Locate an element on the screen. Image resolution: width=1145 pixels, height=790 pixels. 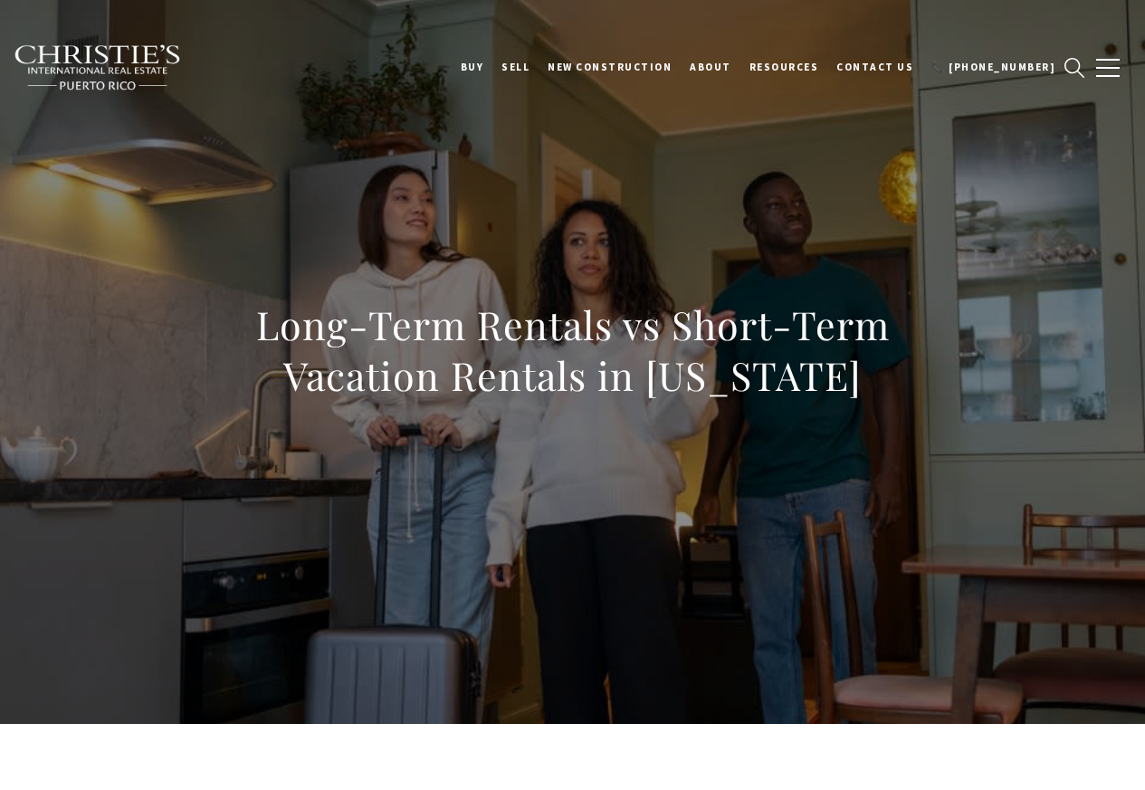
a: BUY is located at coordinates (472, 67).